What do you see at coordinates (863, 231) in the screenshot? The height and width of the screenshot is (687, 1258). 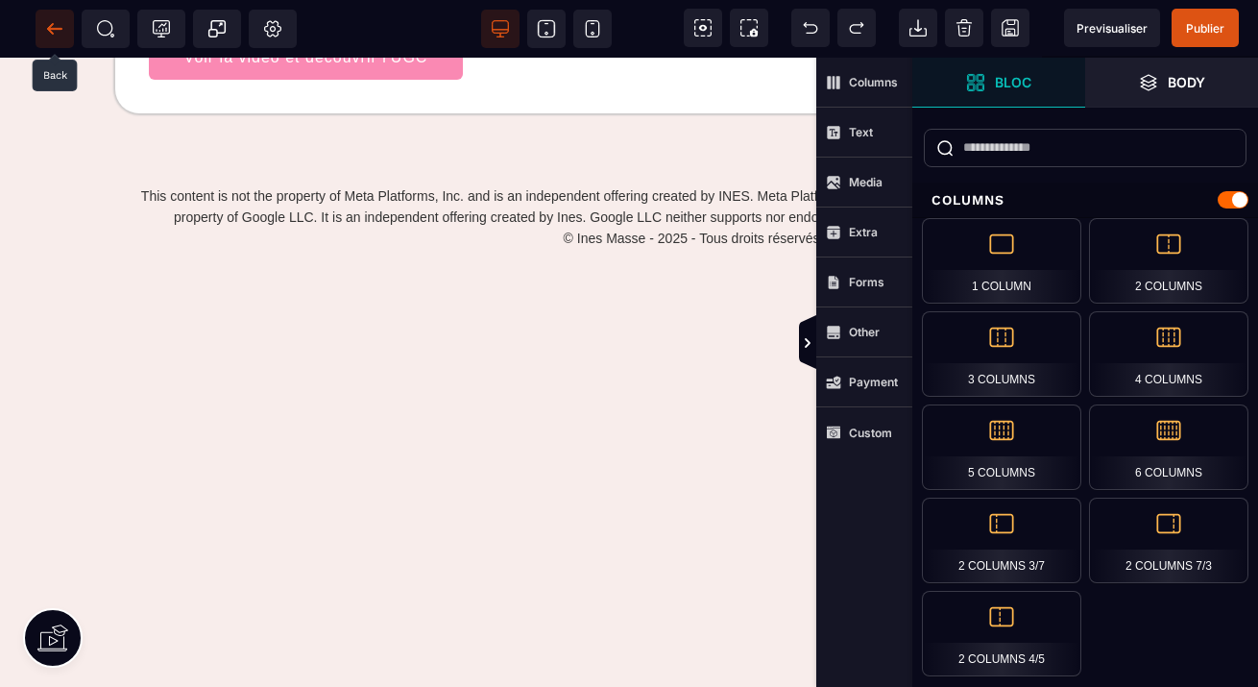 I see `strong: Extra` at bounding box center [863, 231].